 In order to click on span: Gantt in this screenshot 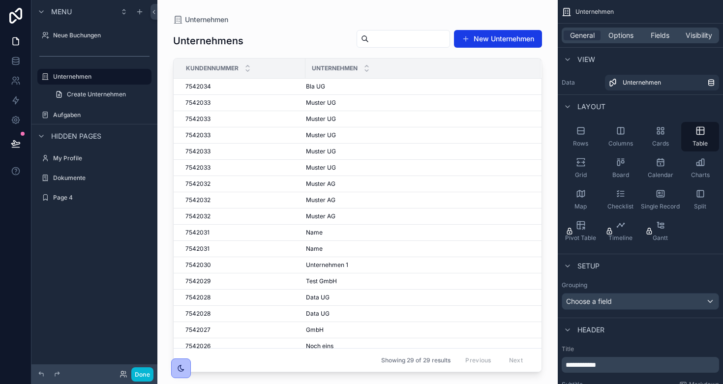, I will do `click(660, 238)`.